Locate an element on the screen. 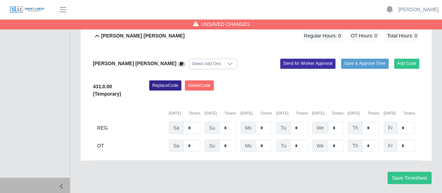  button: Add Code is located at coordinates (407, 63).